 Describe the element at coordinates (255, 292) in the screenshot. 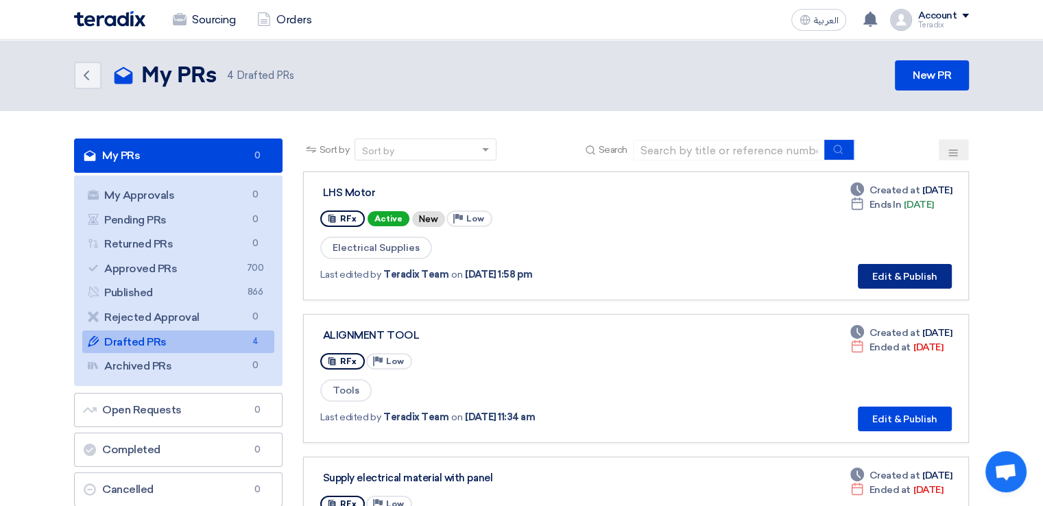

I see `span: 866` at that location.